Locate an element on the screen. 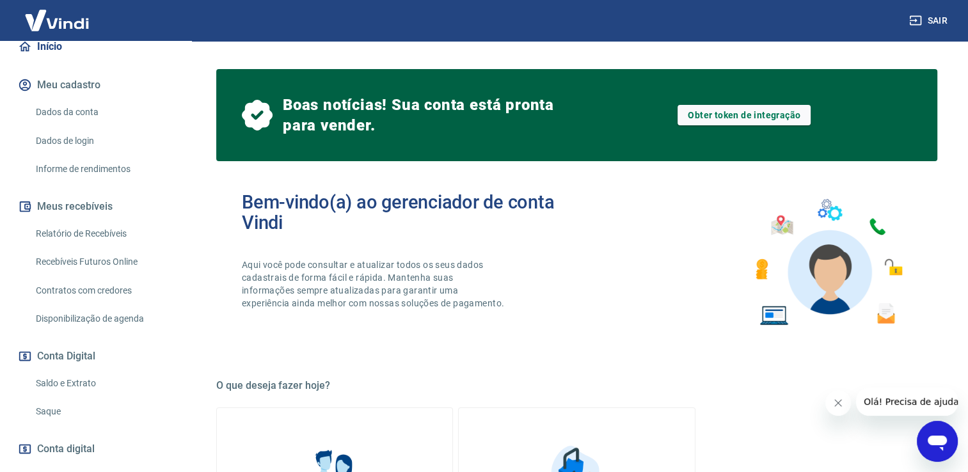 This screenshot has width=968, height=472. img: Imagem de um avatar masculino com diversos icones exemplificando as funcionalidades do gerenciado... is located at coordinates (828, 262).